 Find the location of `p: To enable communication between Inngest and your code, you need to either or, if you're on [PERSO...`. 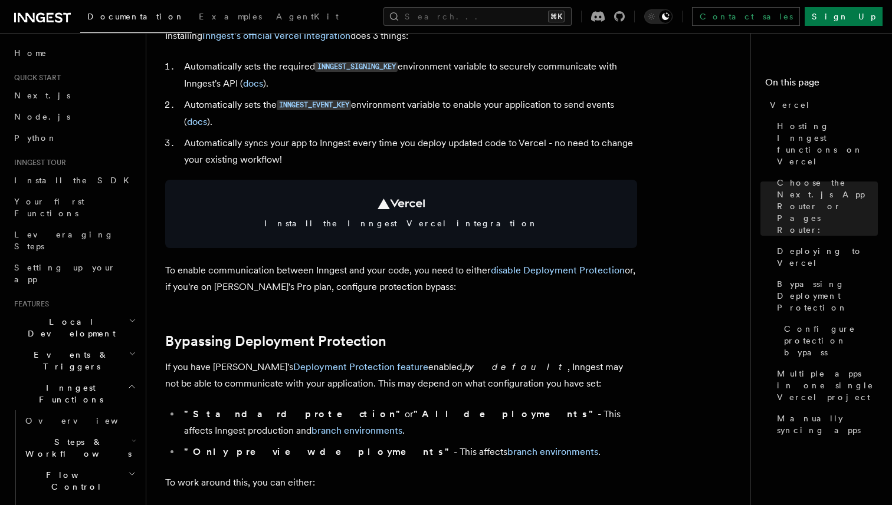

p: To enable communication between Inngest and your code, you need to either or, if you're on [PERSO... is located at coordinates (401, 279).